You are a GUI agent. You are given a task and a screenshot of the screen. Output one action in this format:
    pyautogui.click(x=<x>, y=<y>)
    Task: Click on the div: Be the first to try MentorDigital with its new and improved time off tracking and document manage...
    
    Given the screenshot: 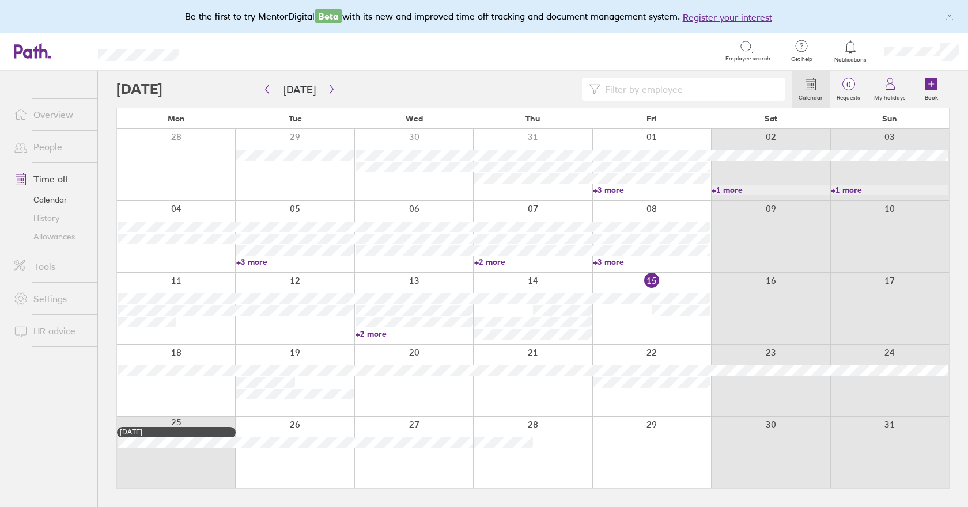 What is the action you would take?
    pyautogui.click(x=484, y=17)
    